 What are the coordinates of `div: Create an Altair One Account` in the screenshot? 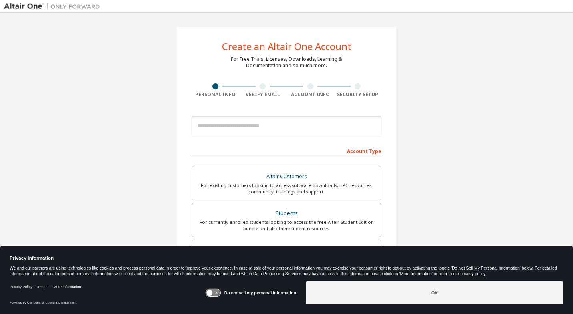 It's located at (286, 46).